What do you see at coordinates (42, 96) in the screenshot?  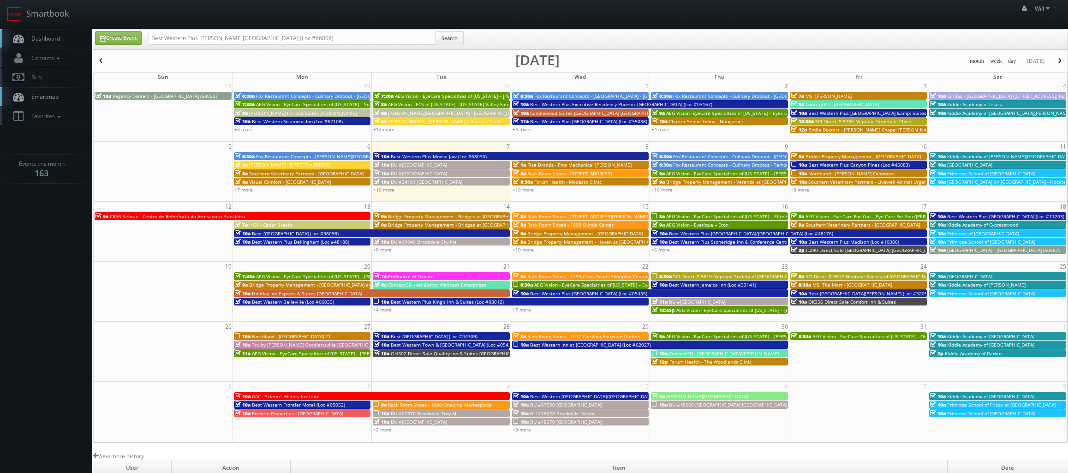 I see `span: Smartmap` at bounding box center [42, 96].